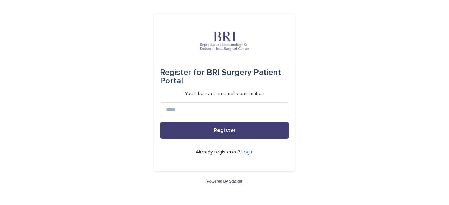 Image resolution: width=449 pixels, height=205 pixels. I want to click on p: You'll be sent an email confirmation, so click(224, 94).